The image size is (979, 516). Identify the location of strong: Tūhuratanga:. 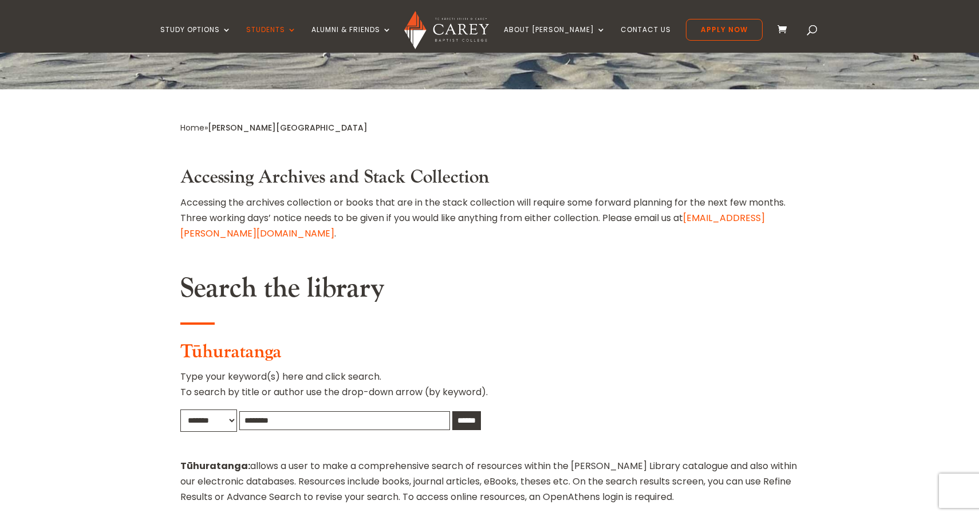
(215, 465).